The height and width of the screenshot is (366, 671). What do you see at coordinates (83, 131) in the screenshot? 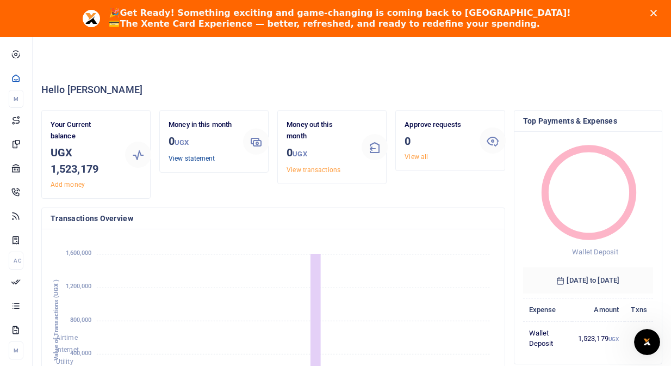
I see `p: Your Current balance` at bounding box center [83, 131].